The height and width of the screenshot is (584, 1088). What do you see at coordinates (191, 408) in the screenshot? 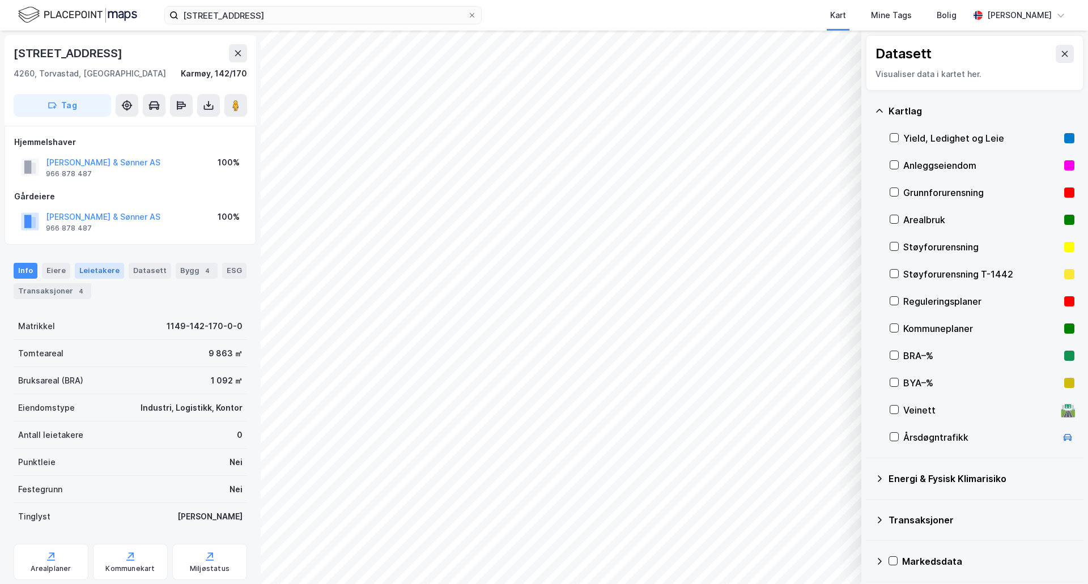
I see `div: Industri, Logistikk, Kontor` at bounding box center [191, 408].